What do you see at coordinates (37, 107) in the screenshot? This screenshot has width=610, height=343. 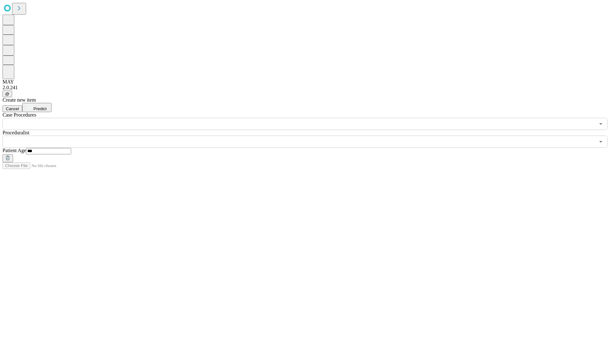 I see `button: Predict` at bounding box center [37, 107].